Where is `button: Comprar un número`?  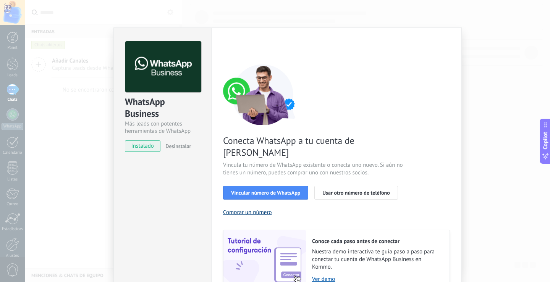 button: Comprar un número is located at coordinates (247, 212).